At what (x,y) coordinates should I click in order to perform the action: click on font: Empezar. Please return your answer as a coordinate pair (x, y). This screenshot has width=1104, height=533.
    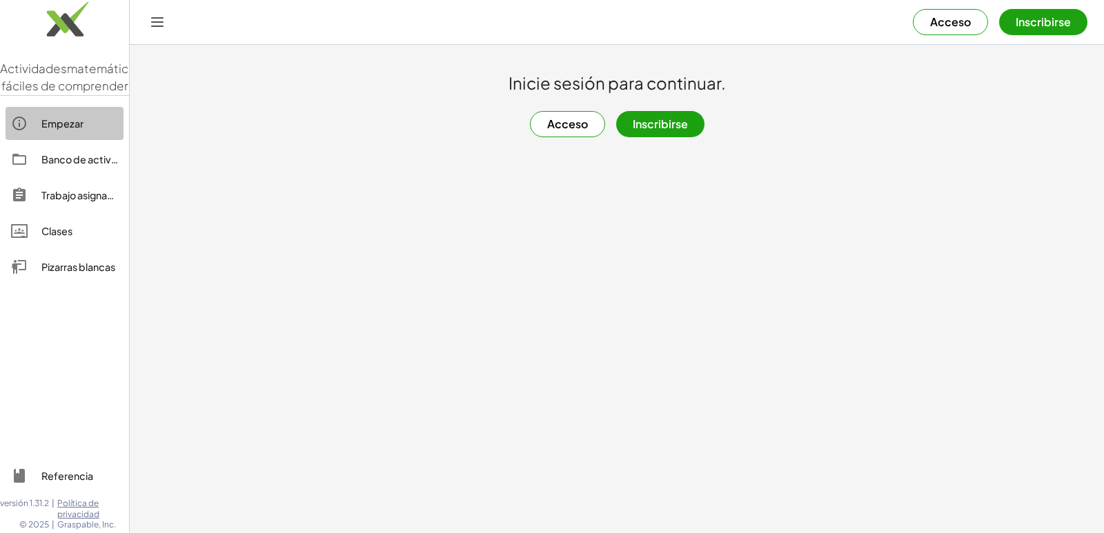
    Looking at the image, I should click on (62, 123).